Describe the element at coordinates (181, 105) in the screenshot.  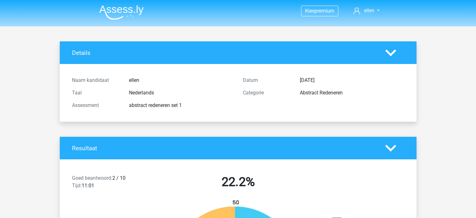
I see `div: abstract redeneren set 1` at that location.